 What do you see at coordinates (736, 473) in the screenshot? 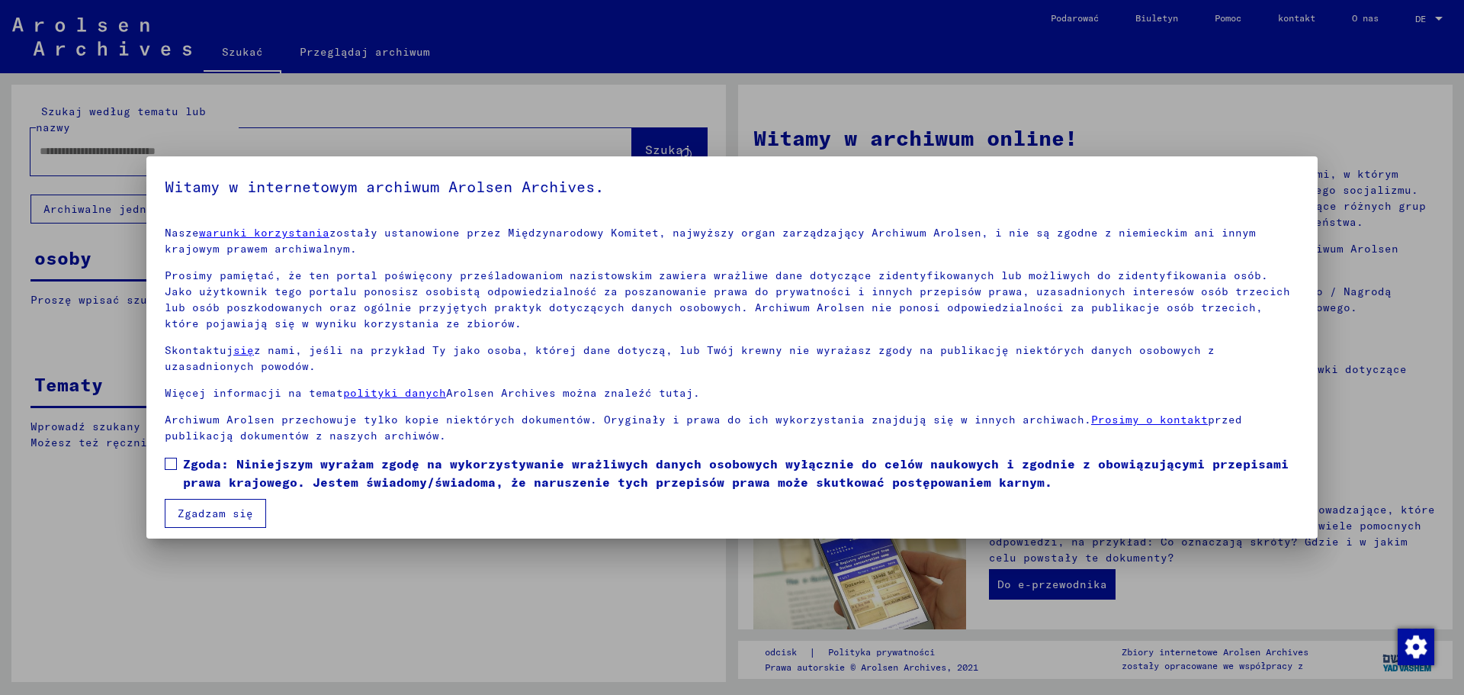
I see `font: Zgoda: Niniejszym wyrażam zgodę na wykorzystywanie wrażliwych danych osobowych wyłącznie do celów...` at bounding box center [736, 473].